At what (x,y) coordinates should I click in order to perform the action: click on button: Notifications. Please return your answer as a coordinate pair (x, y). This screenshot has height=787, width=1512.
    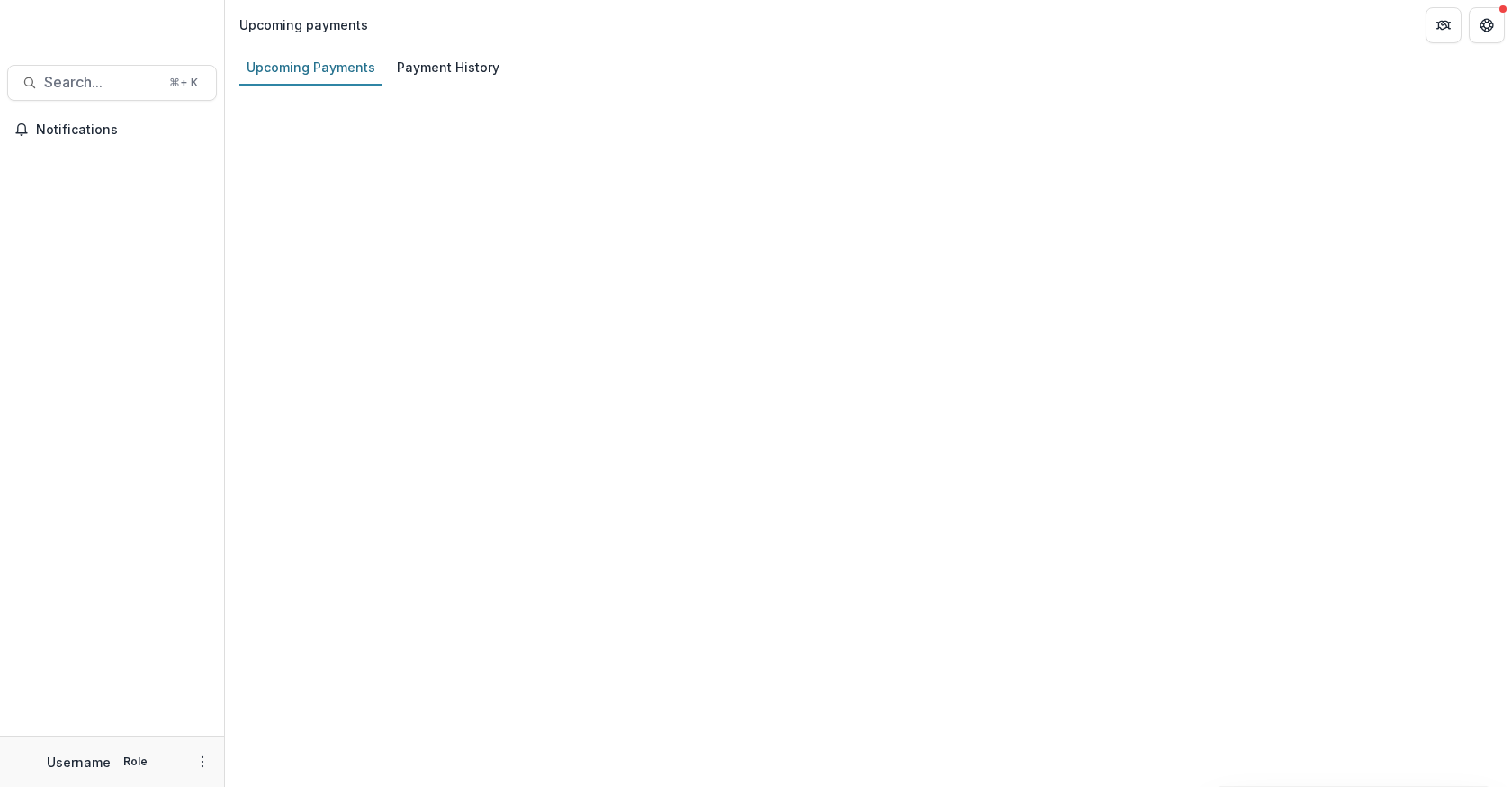
    Looking at the image, I should click on (112, 129).